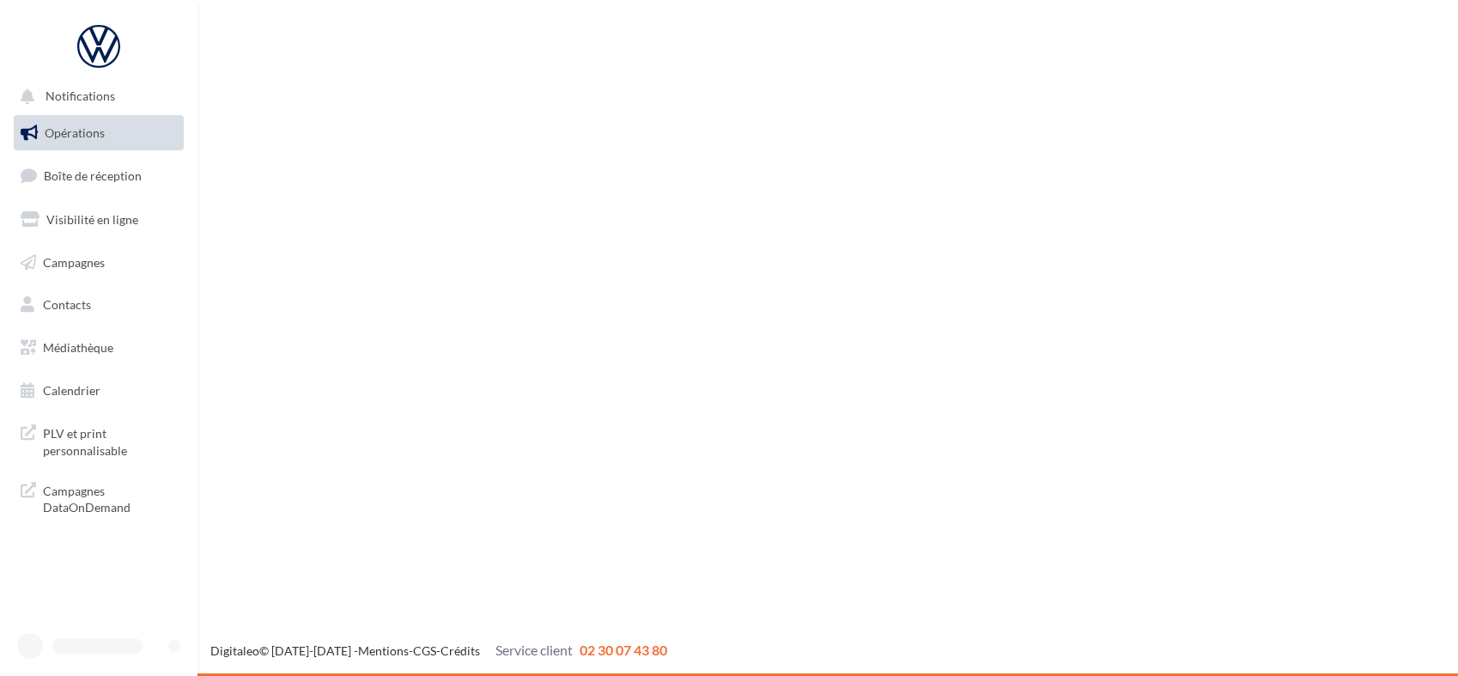 The width and height of the screenshot is (1458, 676). I want to click on a: CGS, so click(424, 650).